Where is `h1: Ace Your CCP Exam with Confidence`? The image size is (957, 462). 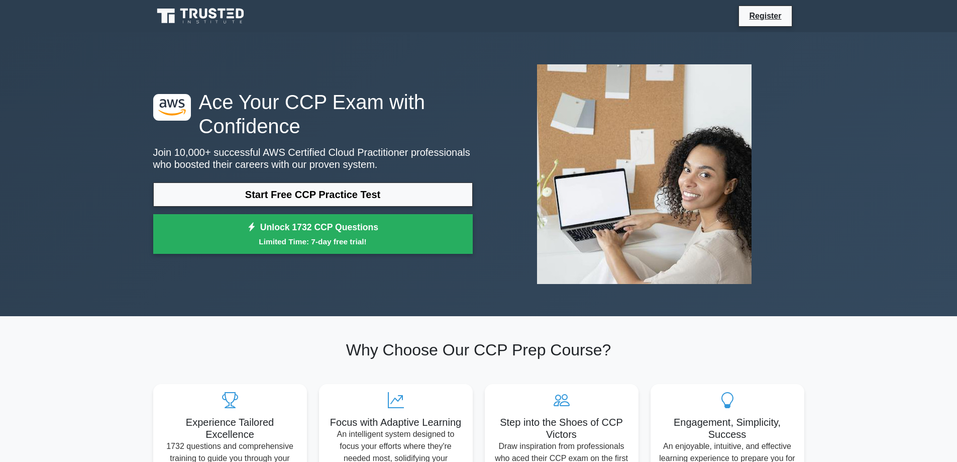 h1: Ace Your CCP Exam with Confidence is located at coordinates (313, 114).